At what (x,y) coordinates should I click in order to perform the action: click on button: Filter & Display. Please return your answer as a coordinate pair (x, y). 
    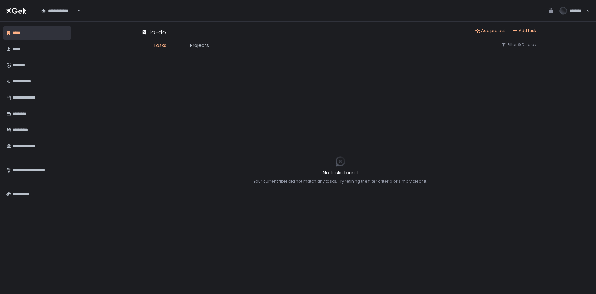
    Looking at the image, I should click on (519, 45).